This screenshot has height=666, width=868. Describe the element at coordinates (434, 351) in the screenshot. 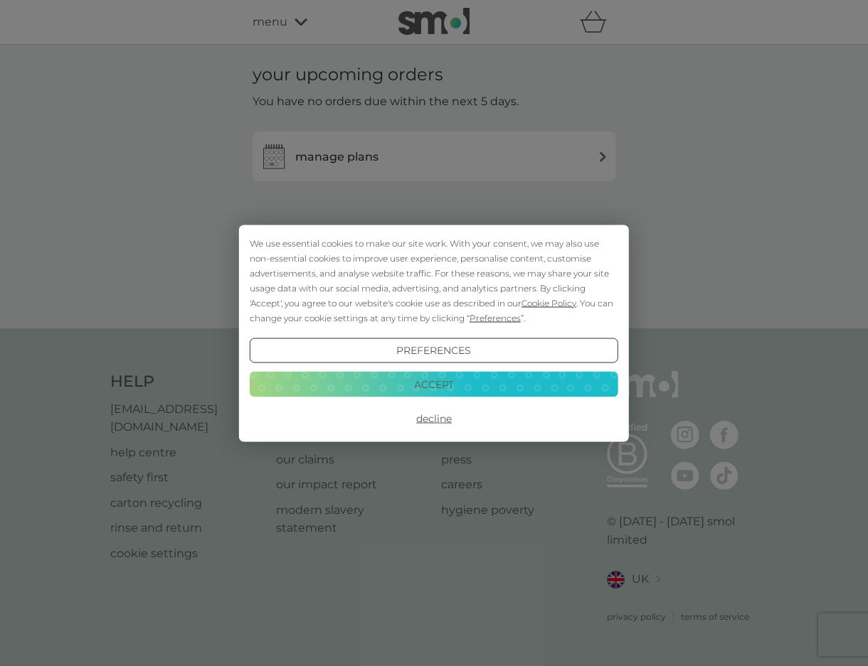

I see `button: Preferences` at that location.